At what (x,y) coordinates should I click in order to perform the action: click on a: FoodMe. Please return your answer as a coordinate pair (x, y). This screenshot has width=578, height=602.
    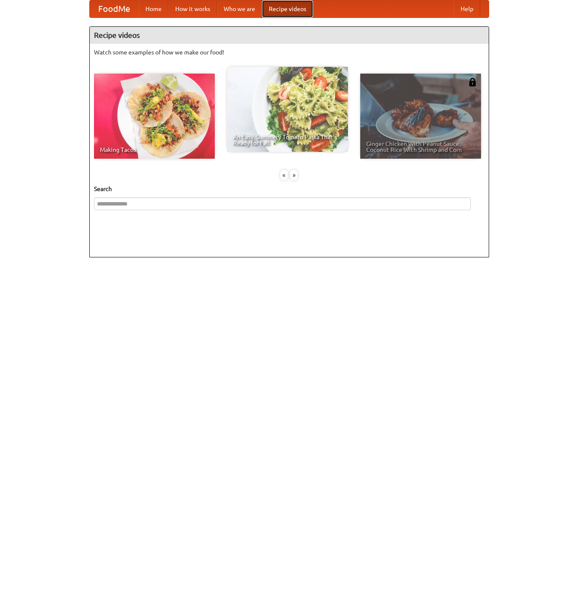
    Looking at the image, I should click on (114, 9).